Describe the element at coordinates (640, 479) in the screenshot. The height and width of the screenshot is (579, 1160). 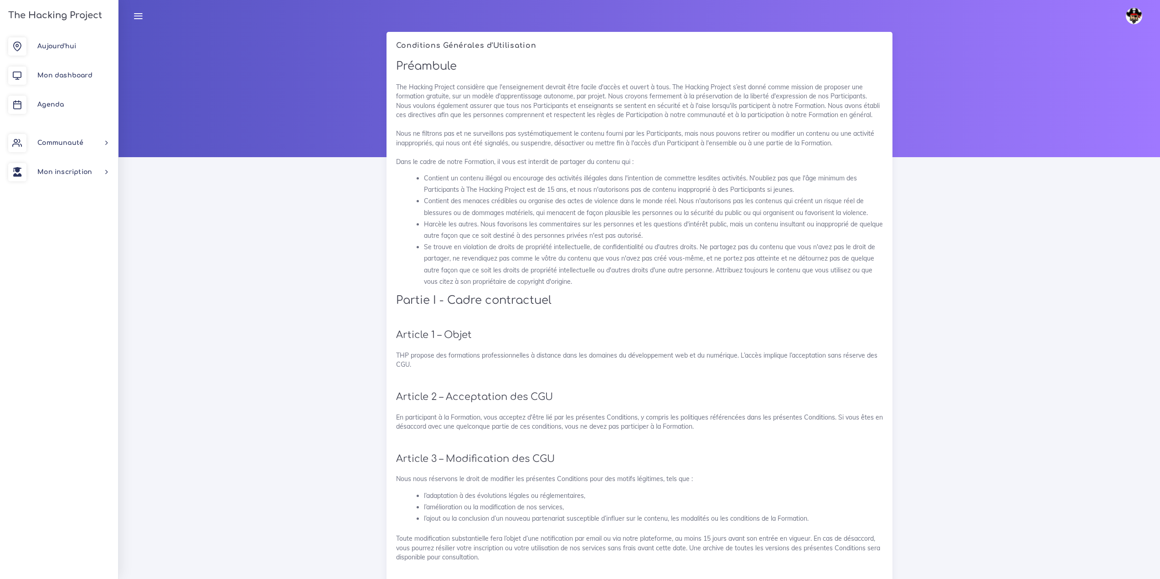
I see `p: Nous nous réservons le droit de modifier les présentes Conditions pour des motifs légitimes, tels...` at that location.